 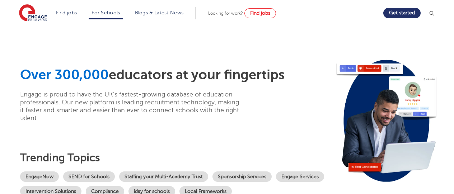 I want to click on img: Image for: Looking for staff, so click(x=386, y=121).